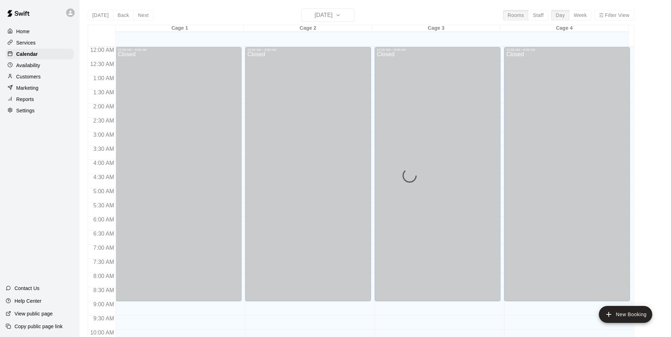 Image resolution: width=671 pixels, height=337 pixels. Describe the element at coordinates (104, 248) in the screenshot. I see `span: 7:00 AM` at that location.